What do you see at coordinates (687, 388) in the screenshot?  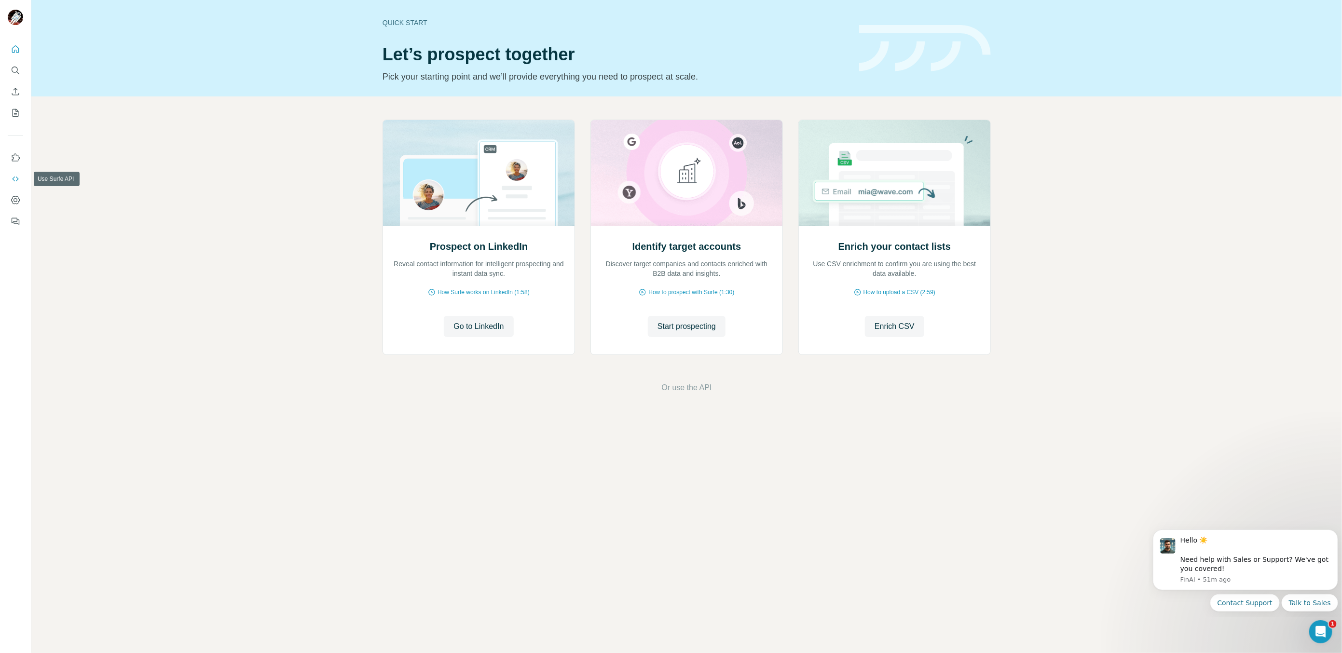 I see `button: Or use the API` at bounding box center [687, 388].